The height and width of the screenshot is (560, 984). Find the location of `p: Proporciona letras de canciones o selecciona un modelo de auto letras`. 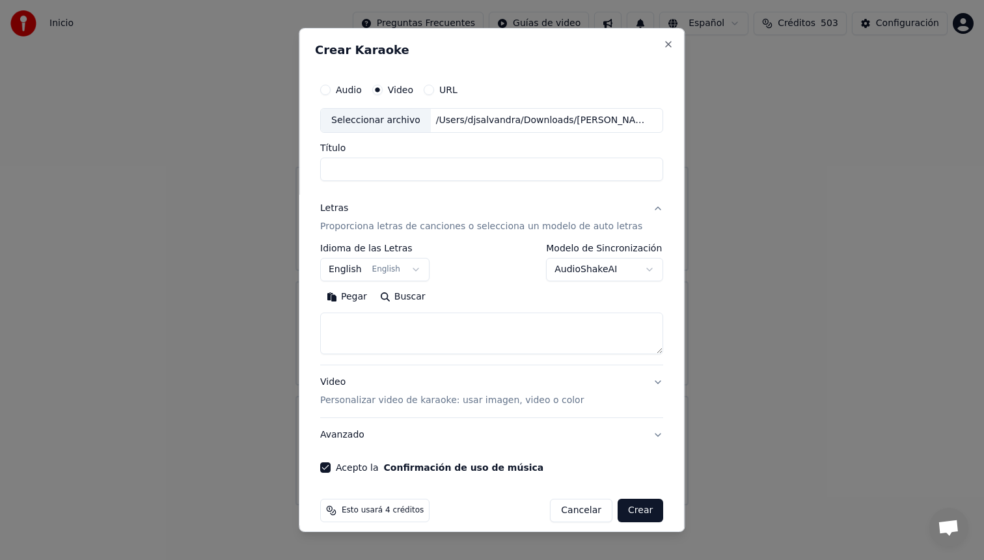

p: Proporciona letras de canciones o selecciona un modelo de auto letras is located at coordinates (481, 227).